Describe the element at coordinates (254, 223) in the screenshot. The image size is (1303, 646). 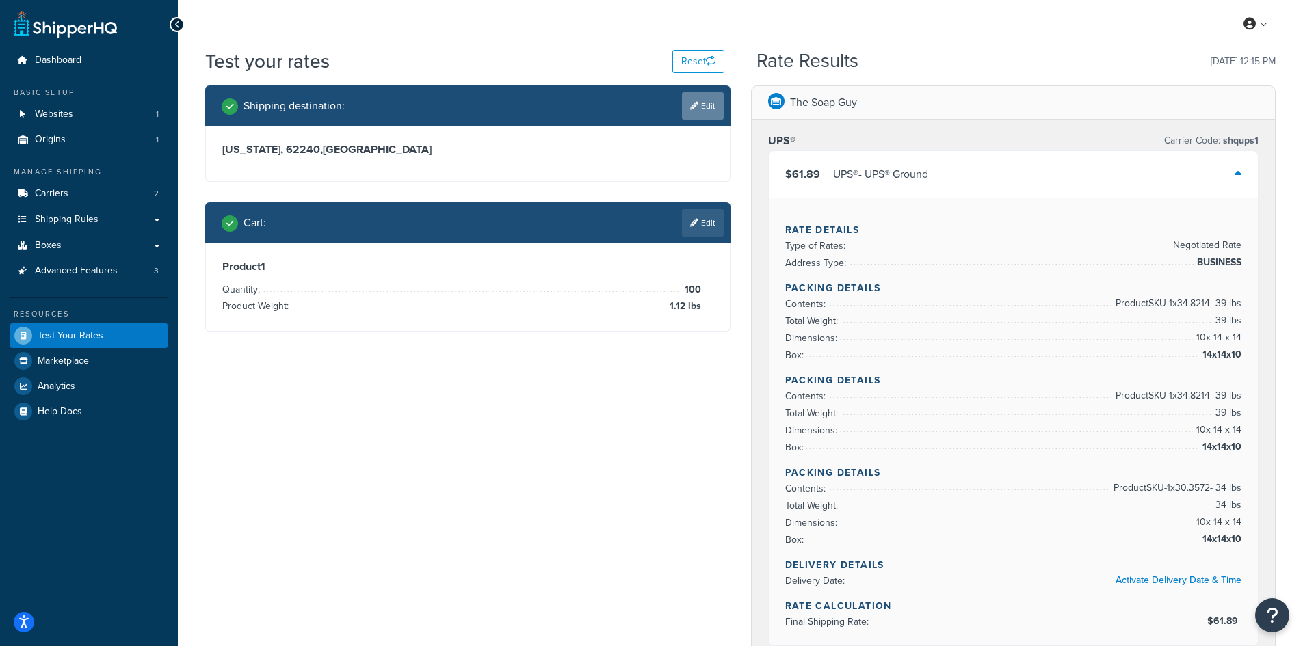
I see `h2: Cart :` at that location.